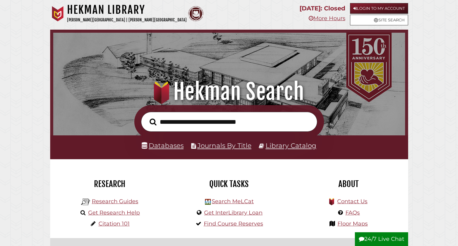 The width and height of the screenshot is (458, 246). Describe the element at coordinates (162, 146) in the screenshot. I see `a: Databases` at that location.